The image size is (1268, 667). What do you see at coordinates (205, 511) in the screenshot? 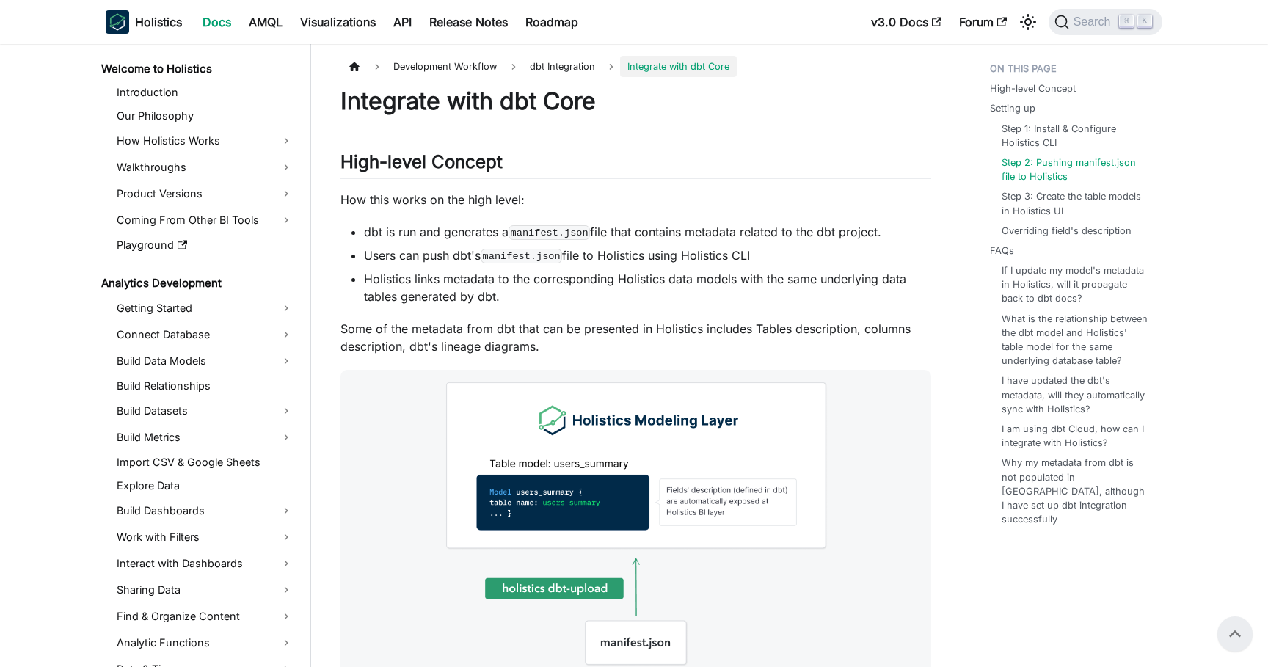
I see `a: Build Dashboards` at bounding box center [205, 511].